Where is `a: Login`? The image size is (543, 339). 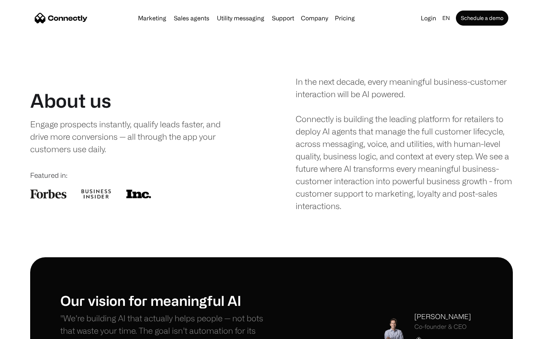
a: Login is located at coordinates (428, 18).